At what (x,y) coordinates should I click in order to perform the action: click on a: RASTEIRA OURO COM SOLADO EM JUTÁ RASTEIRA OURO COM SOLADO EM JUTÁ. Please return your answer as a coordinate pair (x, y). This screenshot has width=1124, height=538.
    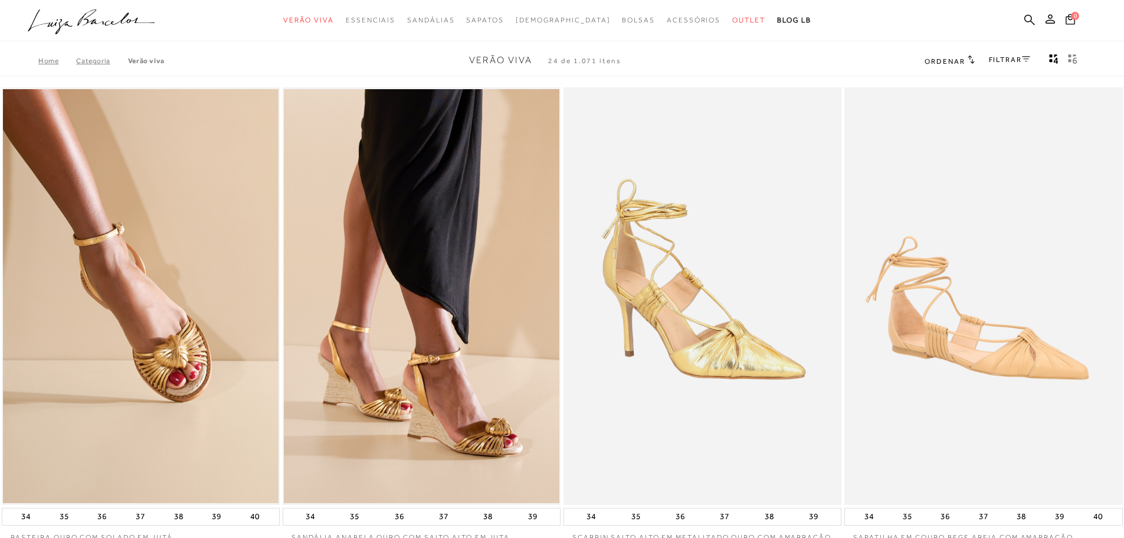
    Looking at the image, I should click on (140, 296).